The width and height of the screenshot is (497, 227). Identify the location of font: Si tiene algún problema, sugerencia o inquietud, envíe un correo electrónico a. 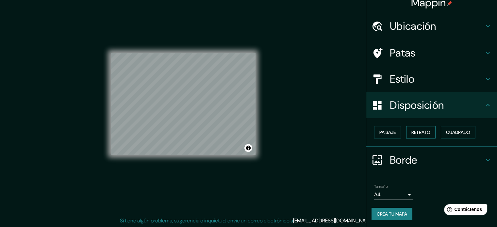
(207, 221).